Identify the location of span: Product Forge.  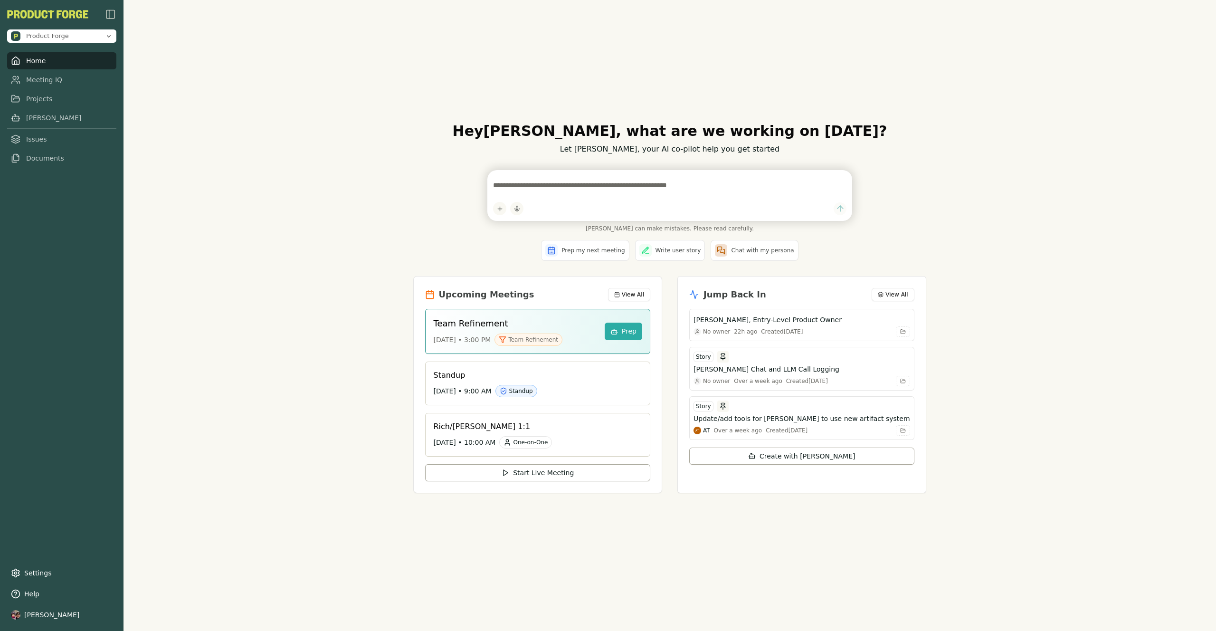
(47, 36).